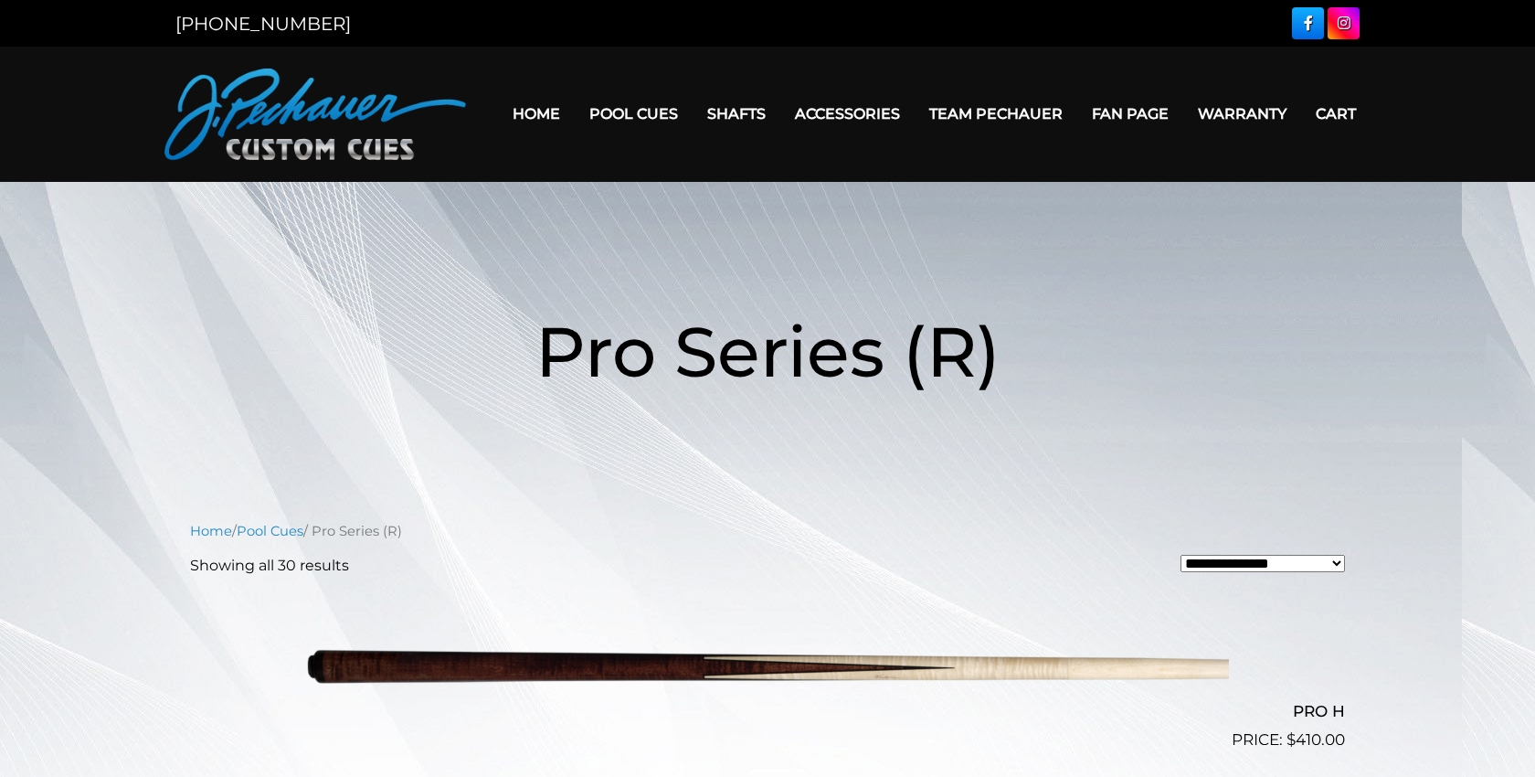 Image resolution: width=1535 pixels, height=777 pixels. I want to click on a: Accessories, so click(847, 113).